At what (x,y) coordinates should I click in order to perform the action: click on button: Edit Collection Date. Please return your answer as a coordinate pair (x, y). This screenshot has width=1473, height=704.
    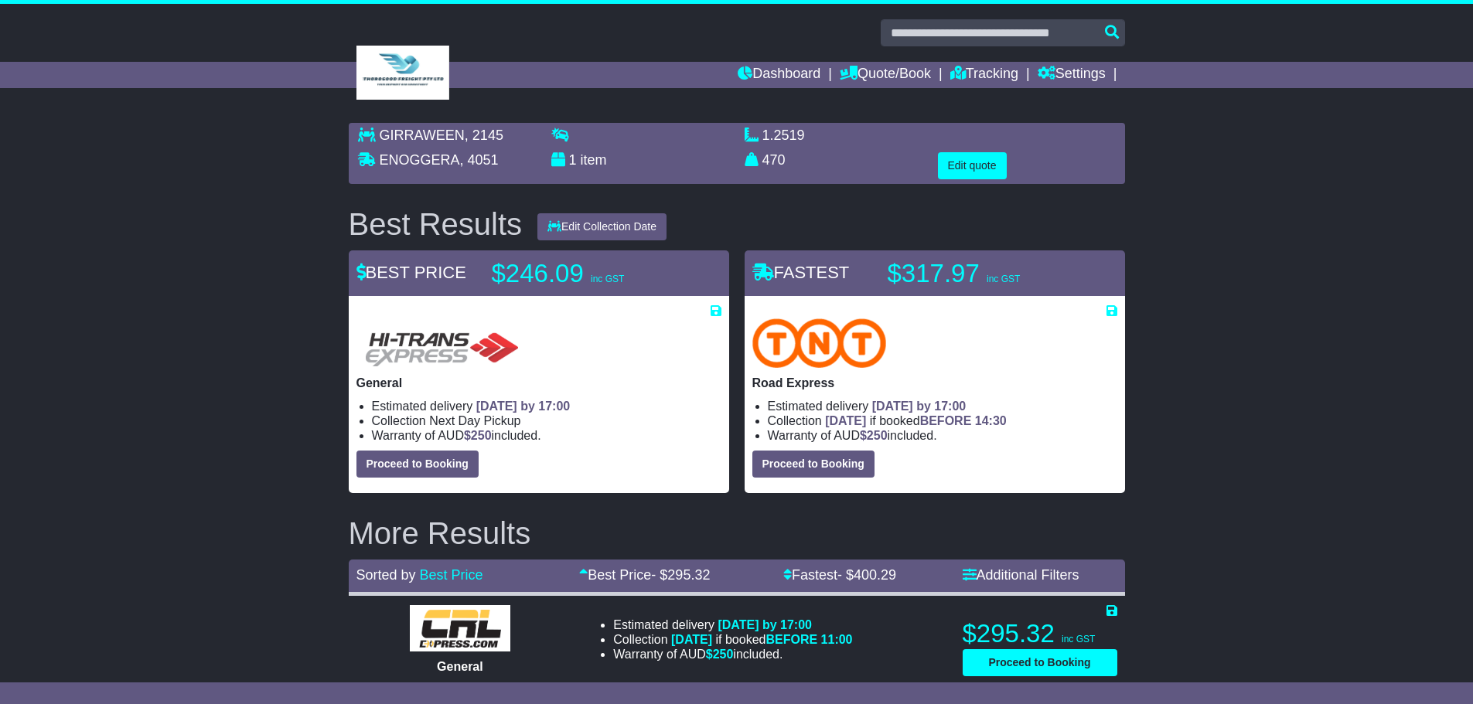
    Looking at the image, I should click on (602, 227).